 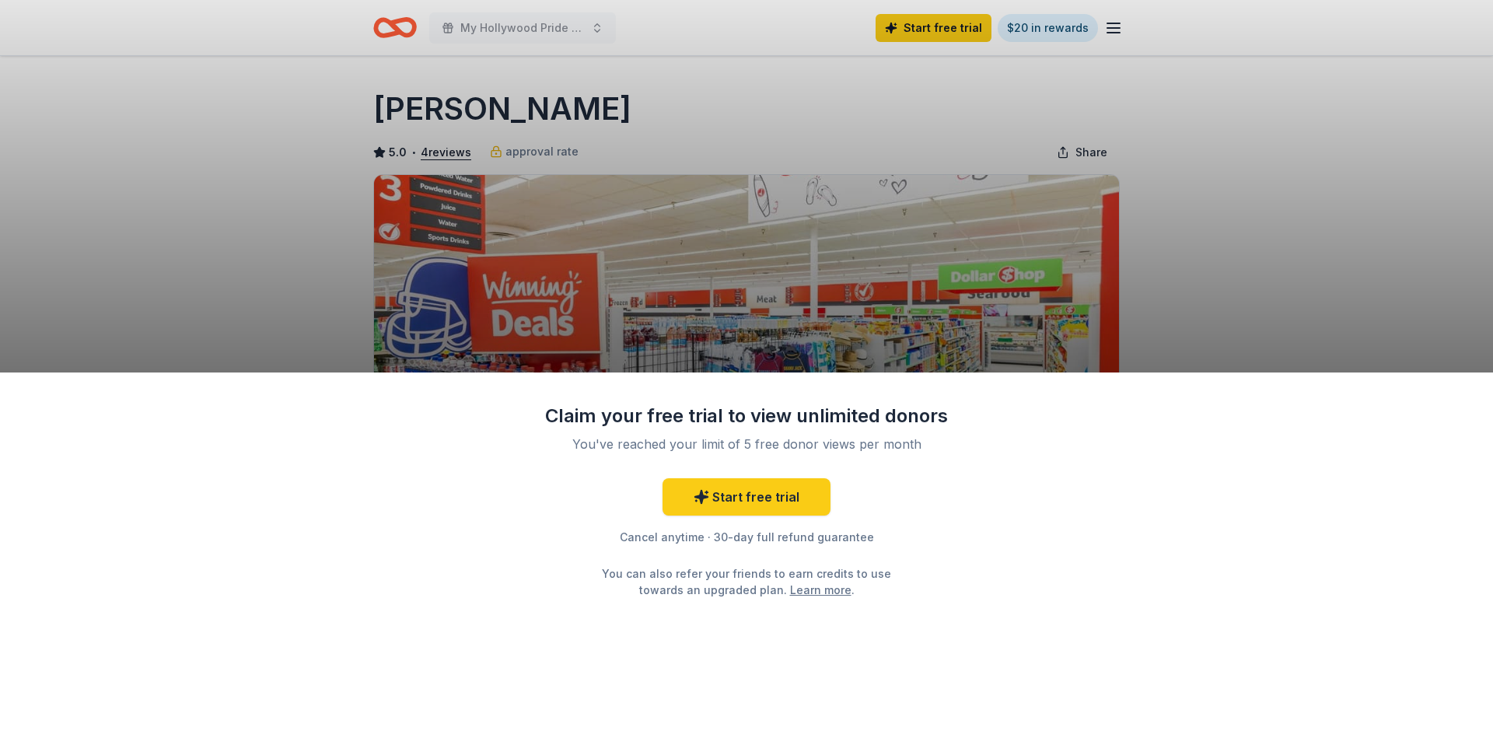 I want to click on div: You've reached your limit of 5 free donor views per month, so click(x=747, y=444).